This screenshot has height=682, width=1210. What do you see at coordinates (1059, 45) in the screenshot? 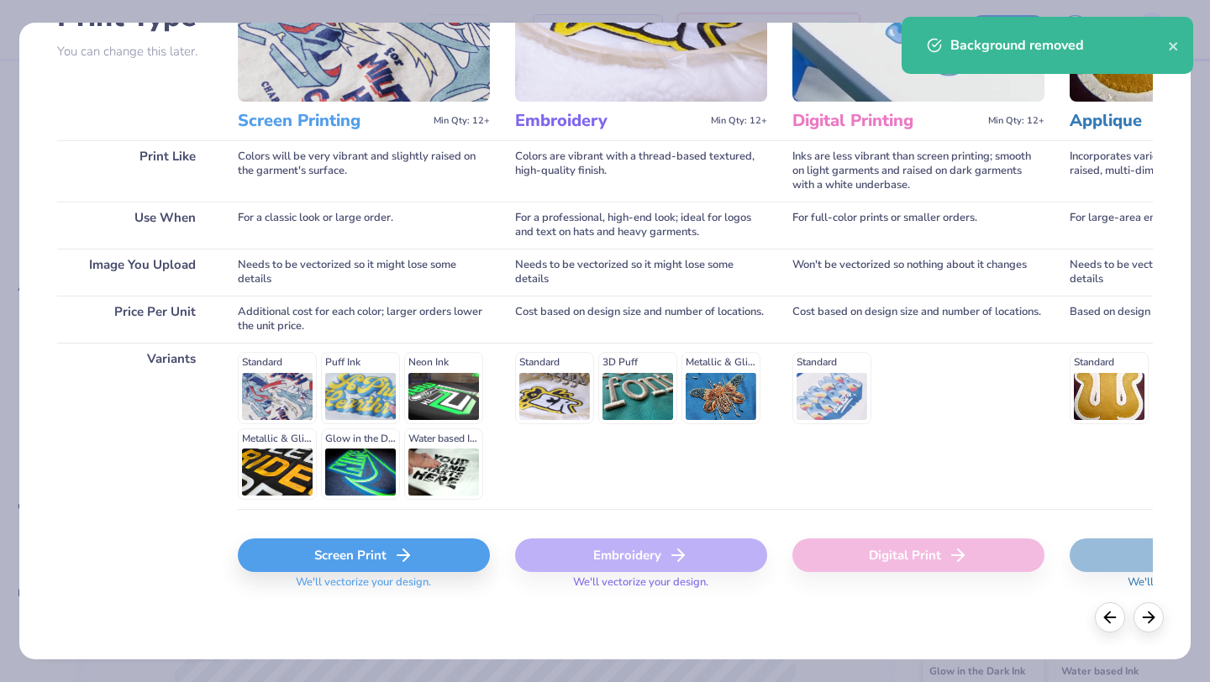
I see `div: Background removed` at bounding box center [1059, 45].